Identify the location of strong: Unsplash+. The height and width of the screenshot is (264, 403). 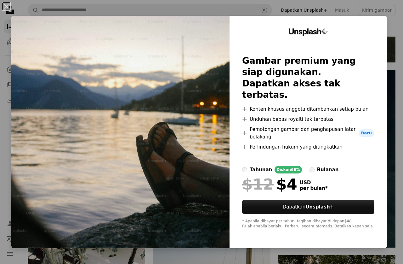
(320, 207).